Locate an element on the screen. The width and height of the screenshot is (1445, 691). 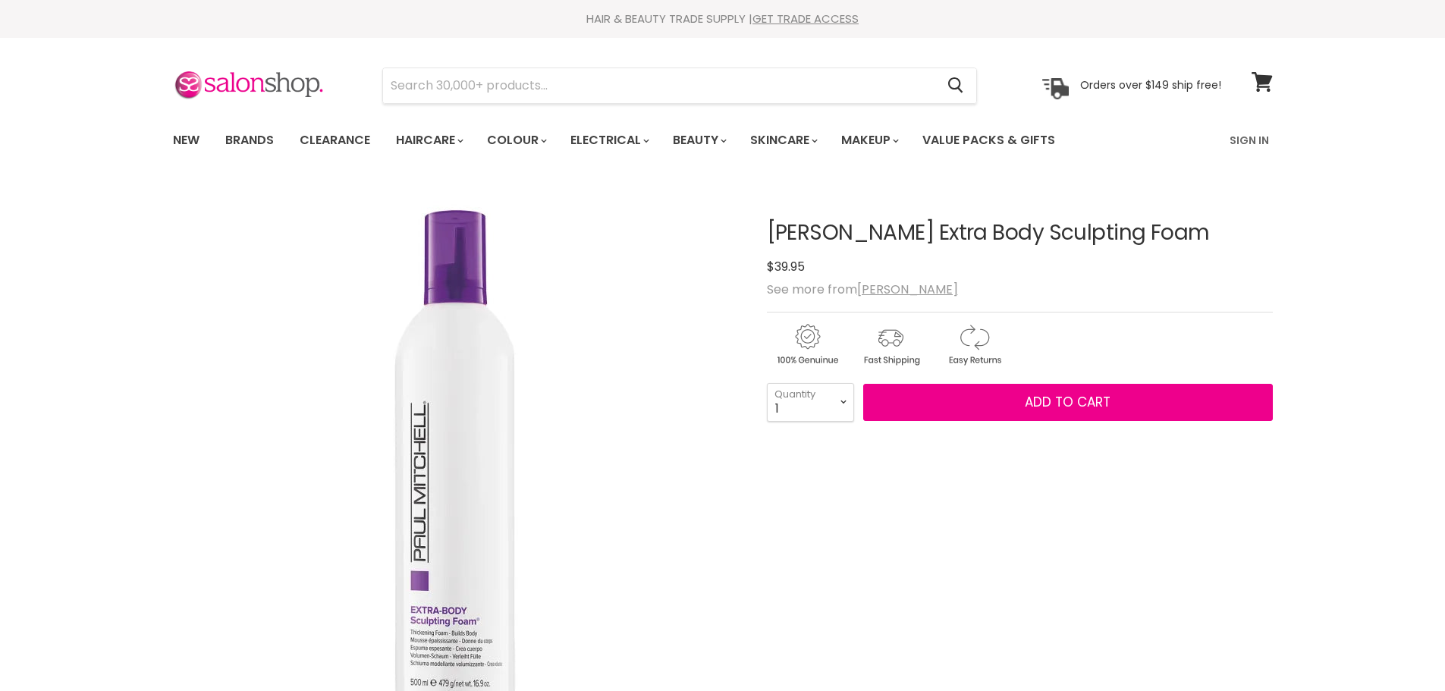
img: shipping.gif is located at coordinates (891, 344).